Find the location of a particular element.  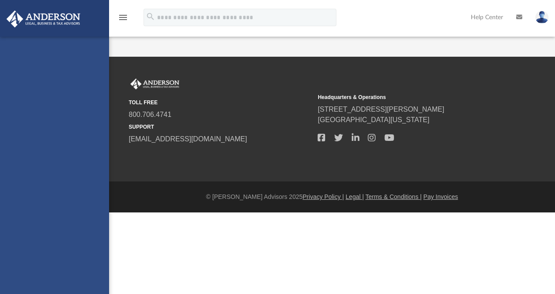

a: Terms & Conditions | is located at coordinates (393, 197).